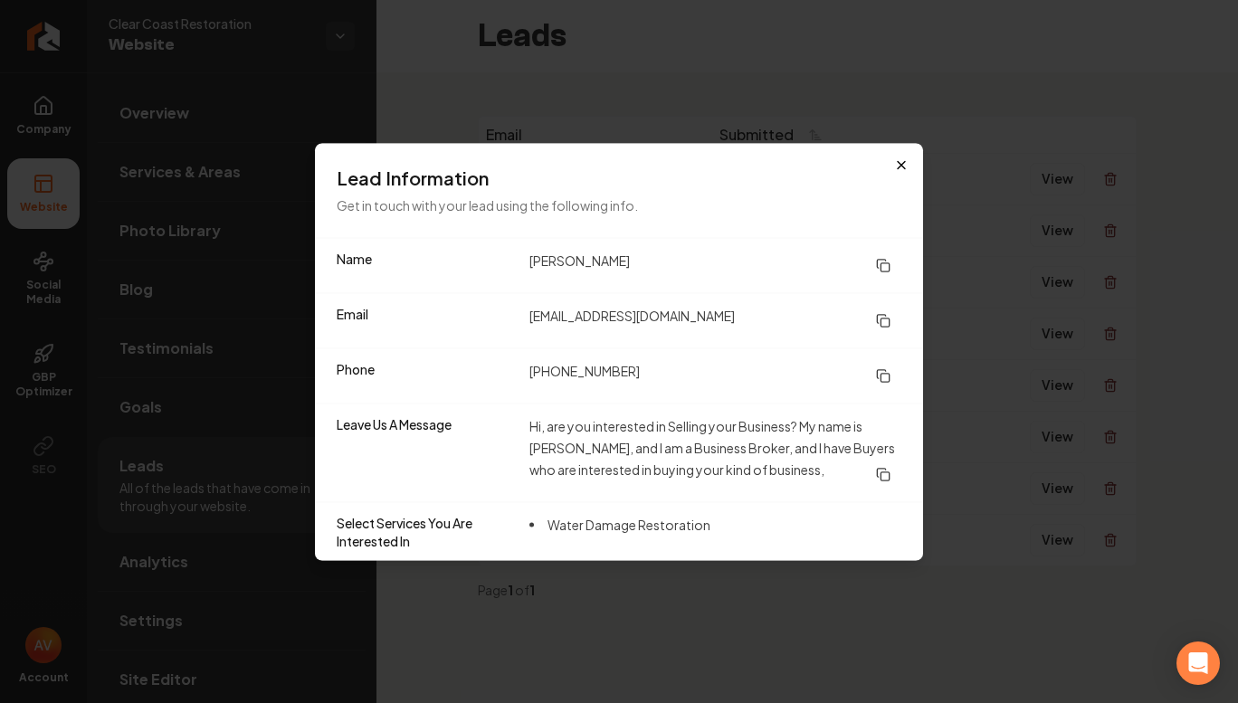 This screenshot has height=703, width=1238. I want to click on p: Get in touch with your lead using the following info., so click(619, 204).